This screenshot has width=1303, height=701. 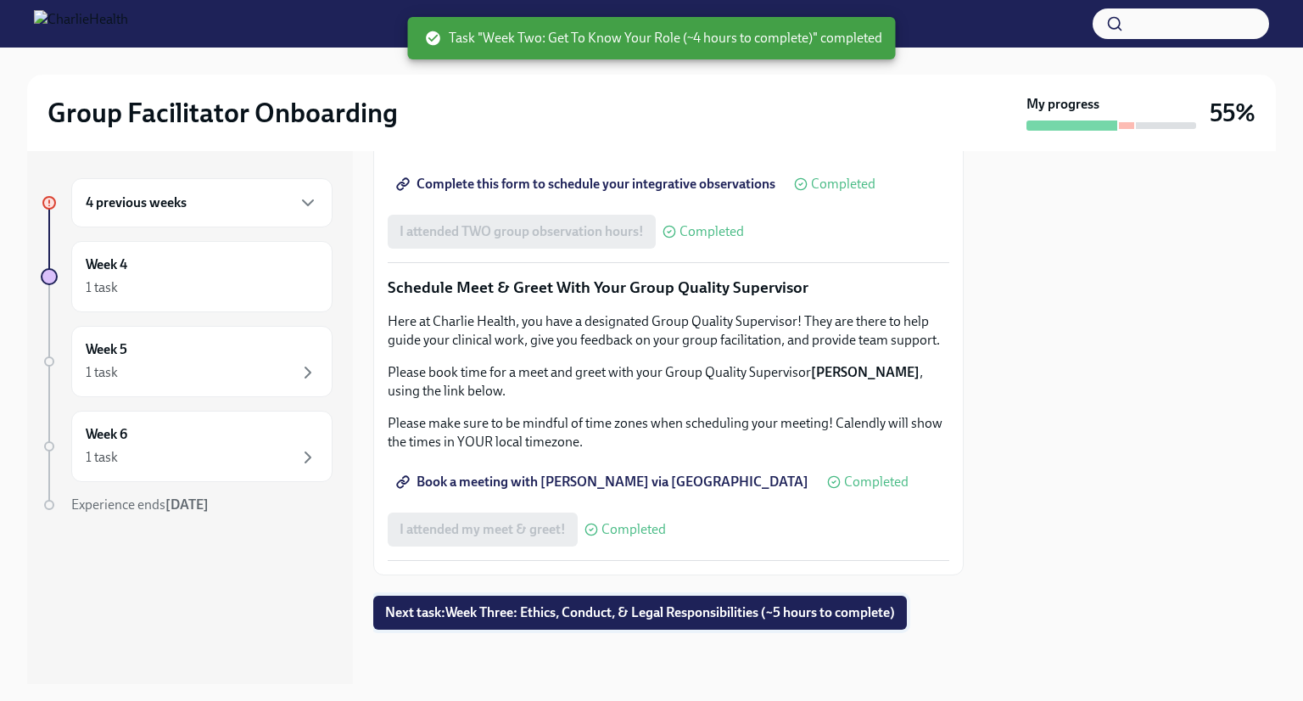 I want to click on a: Next task:Week Three: Ethics, Conduct, & Legal Responsibilities (~5 hours to complete), so click(x=640, y=613).